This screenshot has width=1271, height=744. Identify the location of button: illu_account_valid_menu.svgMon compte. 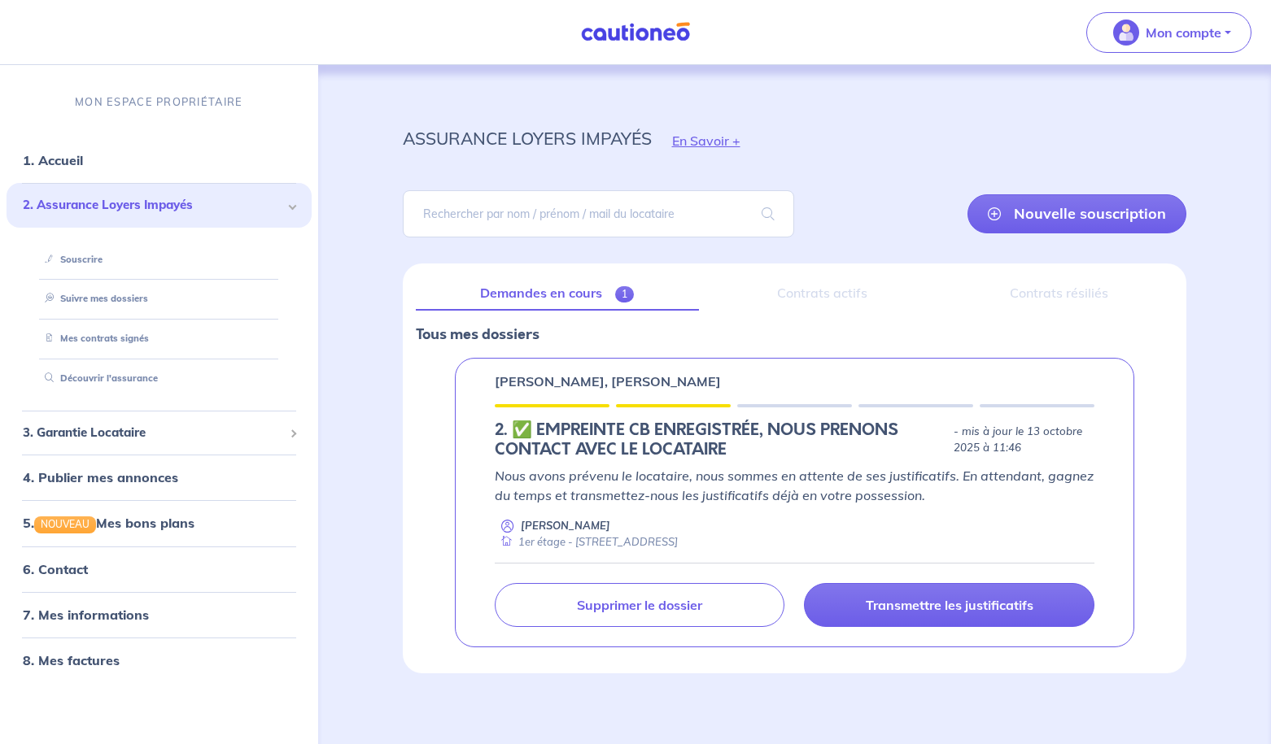
(1168, 33).